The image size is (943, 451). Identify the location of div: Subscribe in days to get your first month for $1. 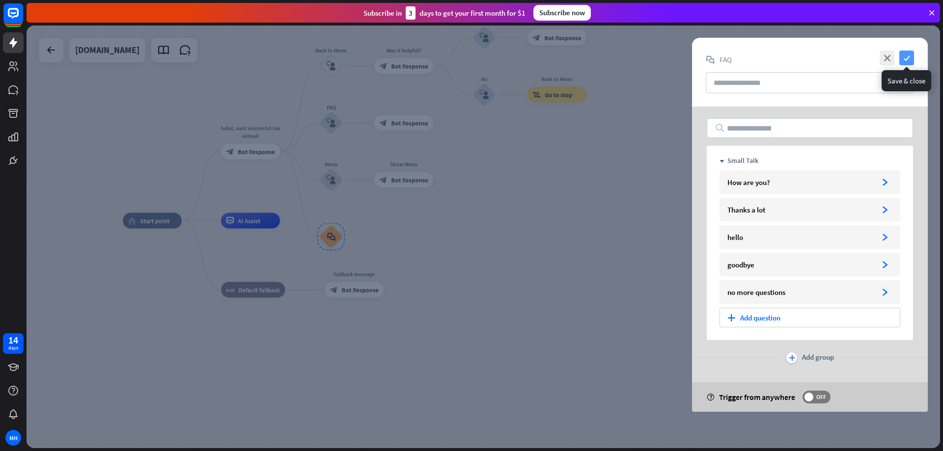
(445, 13).